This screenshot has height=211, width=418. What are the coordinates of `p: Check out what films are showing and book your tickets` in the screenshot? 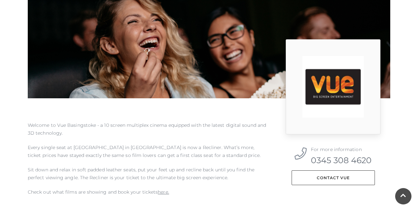 It's located at (147, 192).